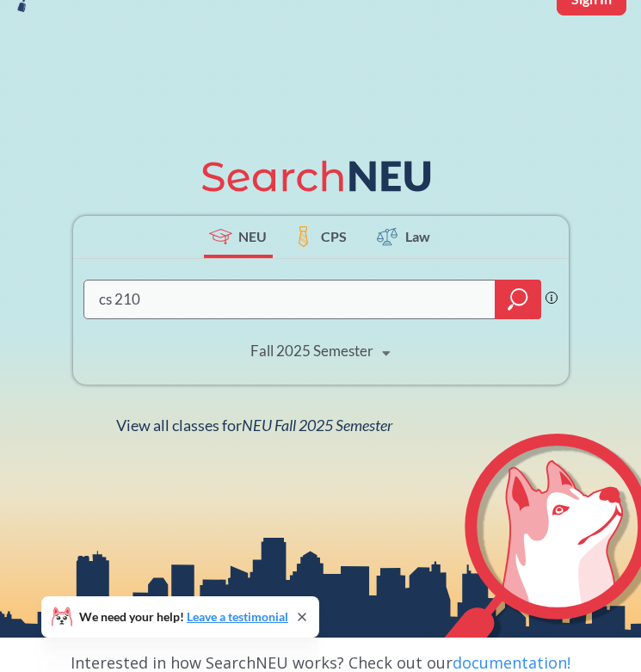  What do you see at coordinates (183, 617) in the screenshot?
I see `span: We need your help!` at bounding box center [183, 617].